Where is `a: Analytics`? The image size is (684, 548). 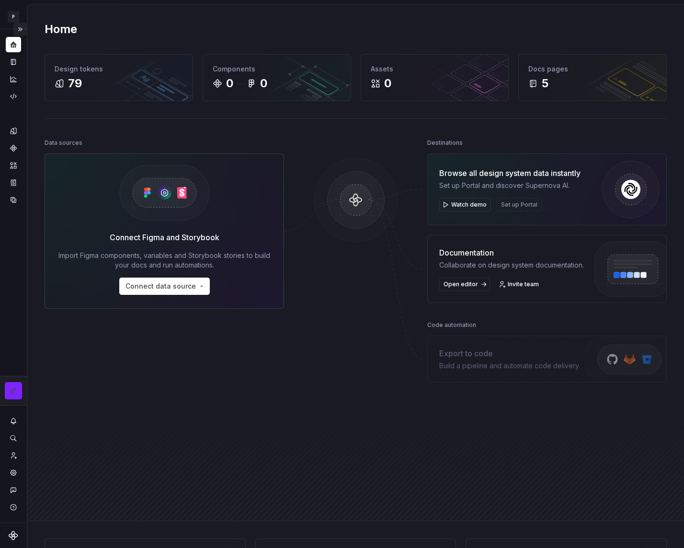 a: Analytics is located at coordinates (13, 79).